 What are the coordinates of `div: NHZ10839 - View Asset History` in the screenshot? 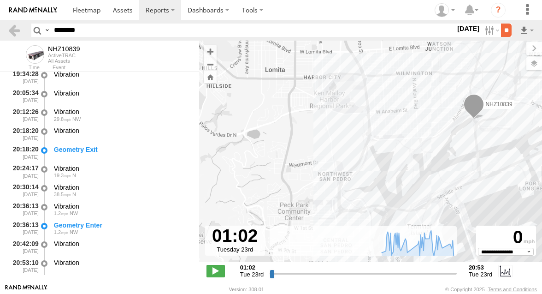 It's located at (64, 49).